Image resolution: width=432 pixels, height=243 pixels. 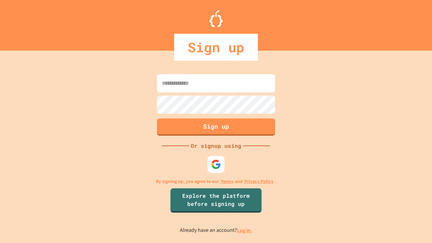 I want to click on button: Sign up, so click(x=216, y=127).